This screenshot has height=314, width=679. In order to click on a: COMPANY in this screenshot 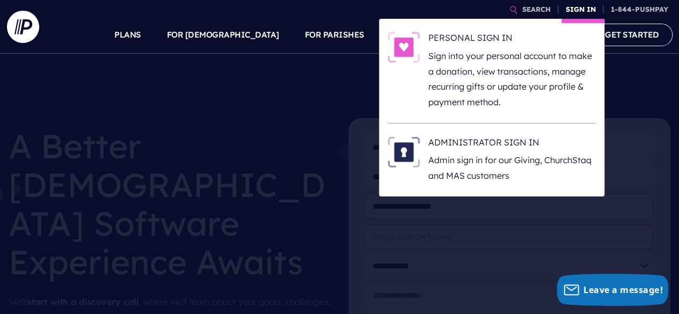, I will do `click(547, 35)`.